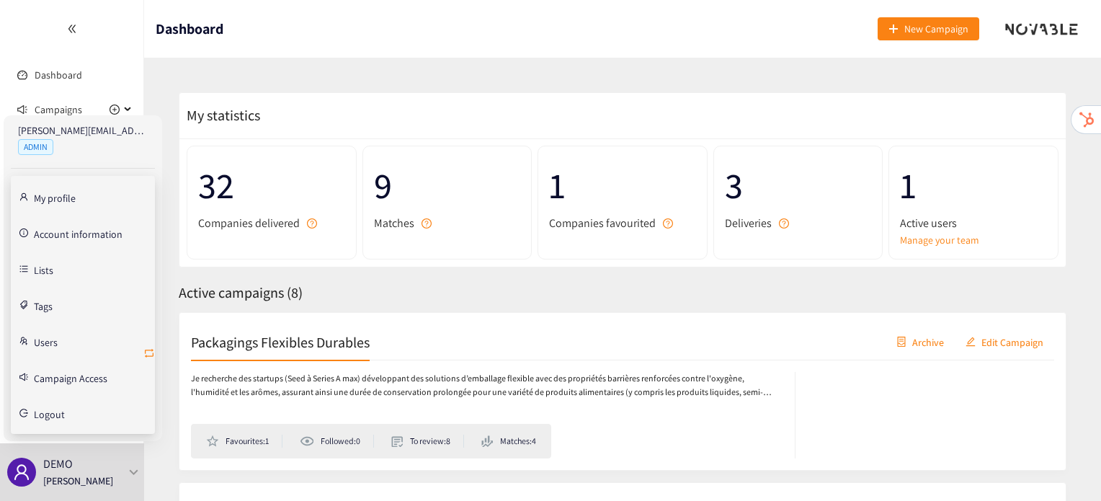 This screenshot has width=1101, height=501. I want to click on span: Active users, so click(928, 223).